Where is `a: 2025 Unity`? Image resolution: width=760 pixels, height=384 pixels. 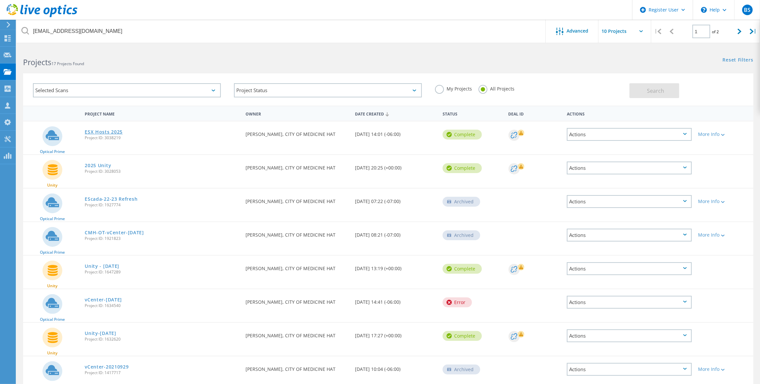
a: 2025 Unity is located at coordinates (98, 166).